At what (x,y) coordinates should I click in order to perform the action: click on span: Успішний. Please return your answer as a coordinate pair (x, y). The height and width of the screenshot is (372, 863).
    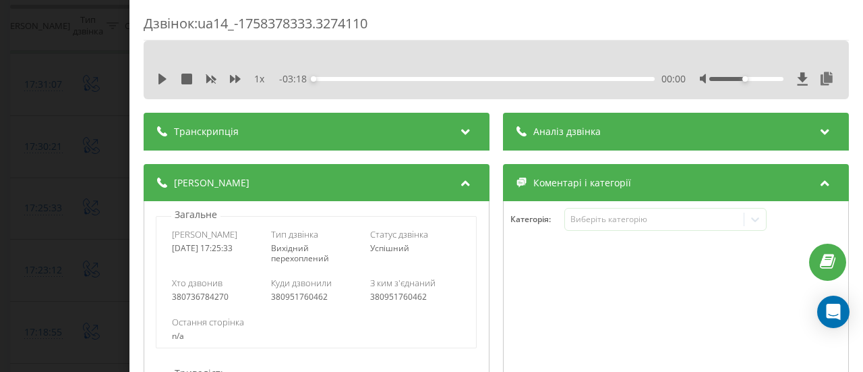
    Looking at the image, I should click on (390, 248).